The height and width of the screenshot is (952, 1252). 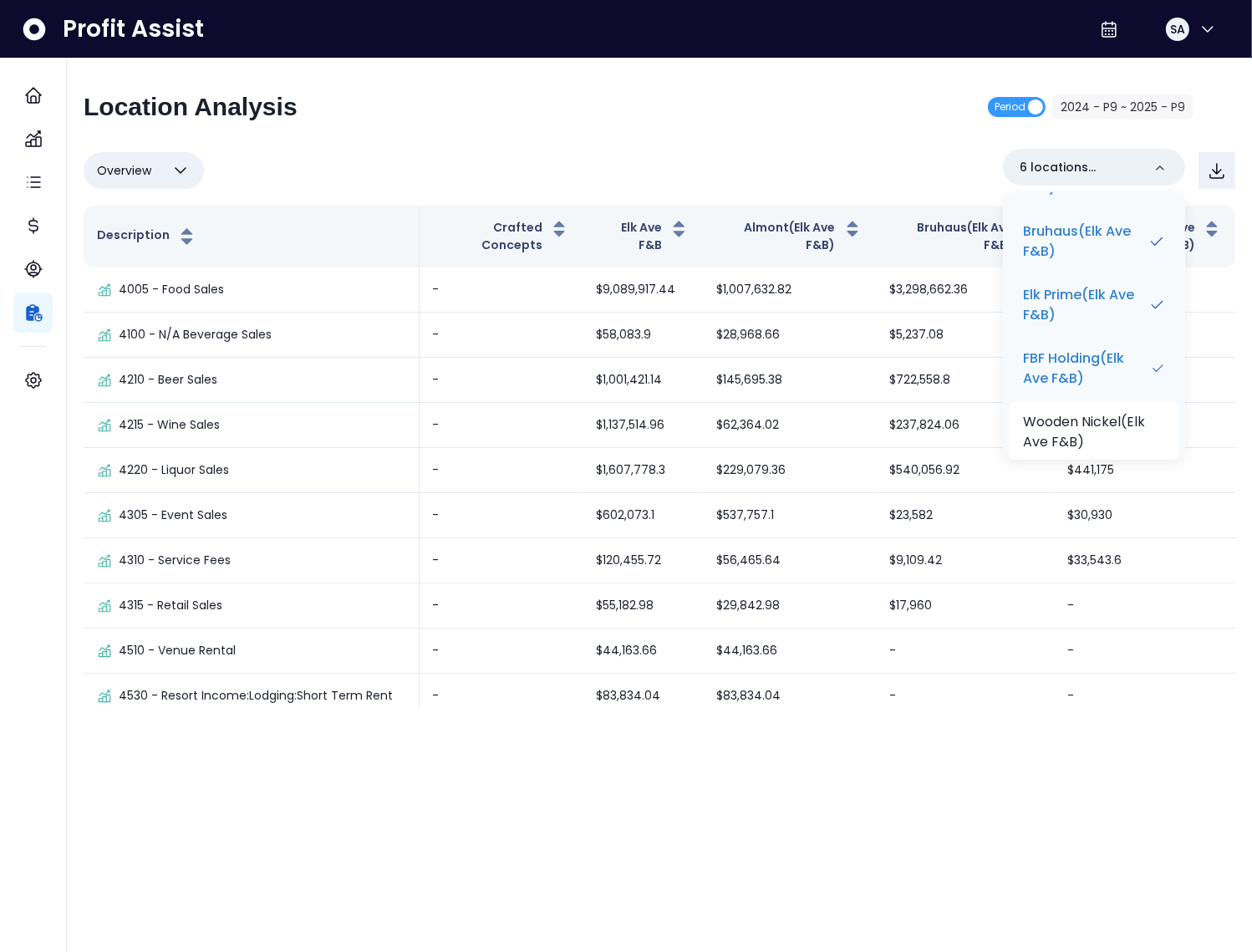 What do you see at coordinates (170, 605) in the screenshot?
I see `p: 4315 - Retail Sales` at bounding box center [170, 605].